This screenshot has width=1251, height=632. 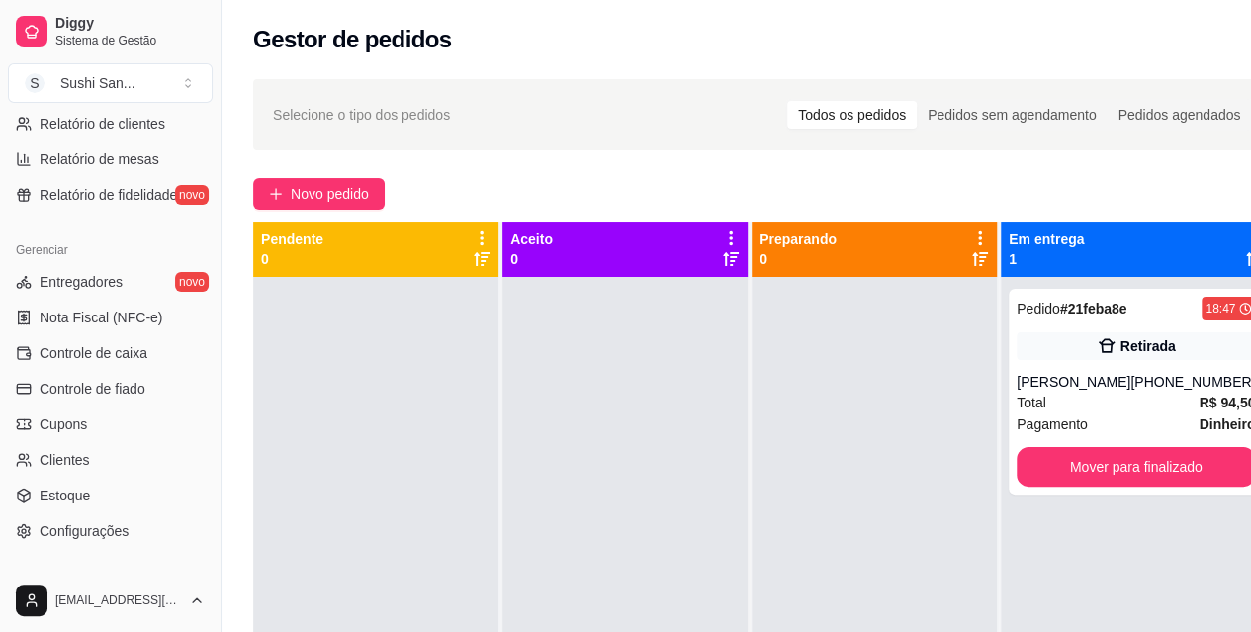 What do you see at coordinates (110, 424) in the screenshot?
I see `a: Cupons` at bounding box center [110, 424].